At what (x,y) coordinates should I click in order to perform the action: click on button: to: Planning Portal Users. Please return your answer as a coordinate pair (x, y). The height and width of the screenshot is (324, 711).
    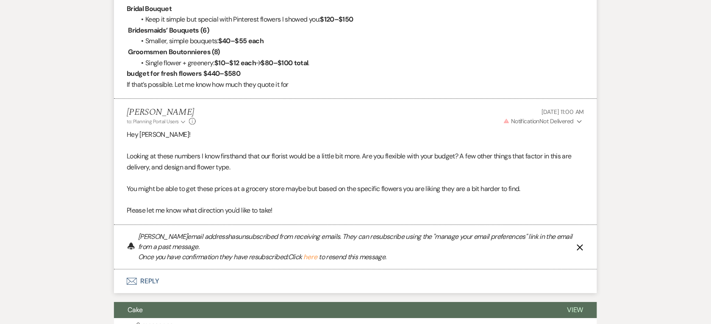
    Looking at the image, I should click on (157, 122).